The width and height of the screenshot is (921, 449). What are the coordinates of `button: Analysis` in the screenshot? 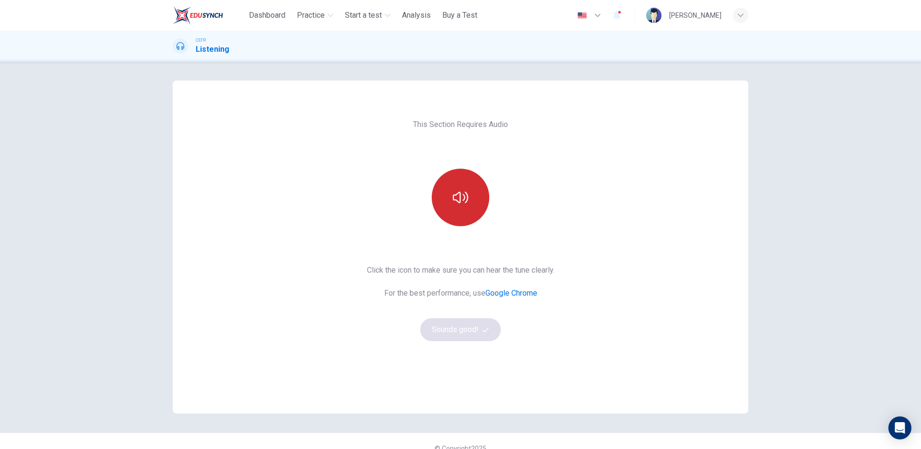 It's located at (416, 15).